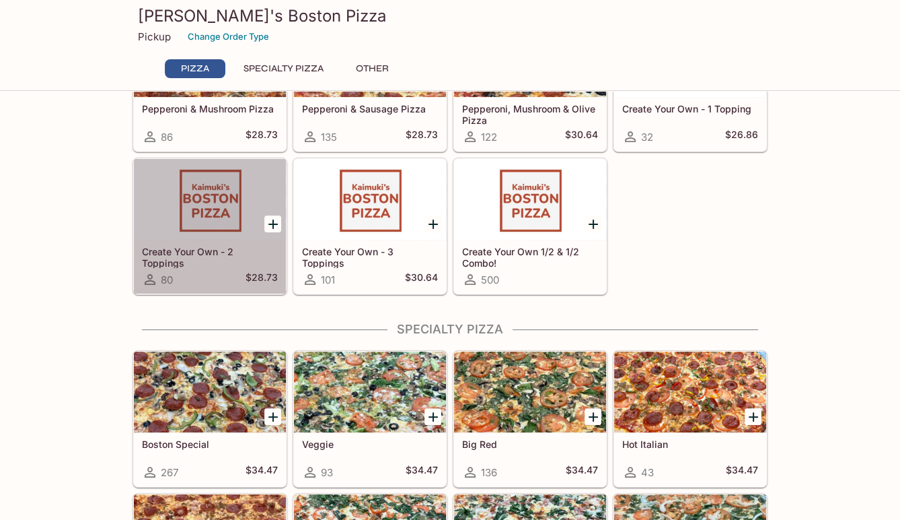  What do you see at coordinates (530, 419) in the screenshot?
I see `a: Big Red136$34.47` at bounding box center [530, 419].